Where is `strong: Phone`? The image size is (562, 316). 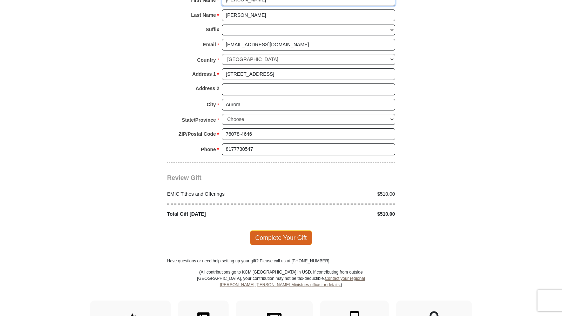 strong: Phone is located at coordinates (208, 149).